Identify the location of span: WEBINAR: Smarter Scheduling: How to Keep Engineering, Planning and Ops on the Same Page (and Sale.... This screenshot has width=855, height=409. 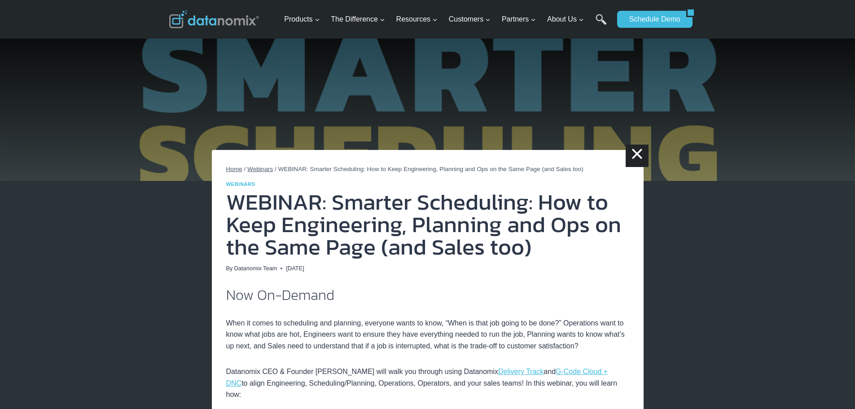
(431, 169).